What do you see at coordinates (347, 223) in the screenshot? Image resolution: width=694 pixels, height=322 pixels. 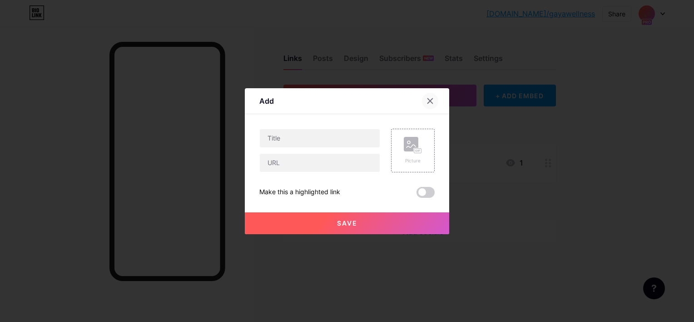 I see `span: Save` at bounding box center [347, 223].